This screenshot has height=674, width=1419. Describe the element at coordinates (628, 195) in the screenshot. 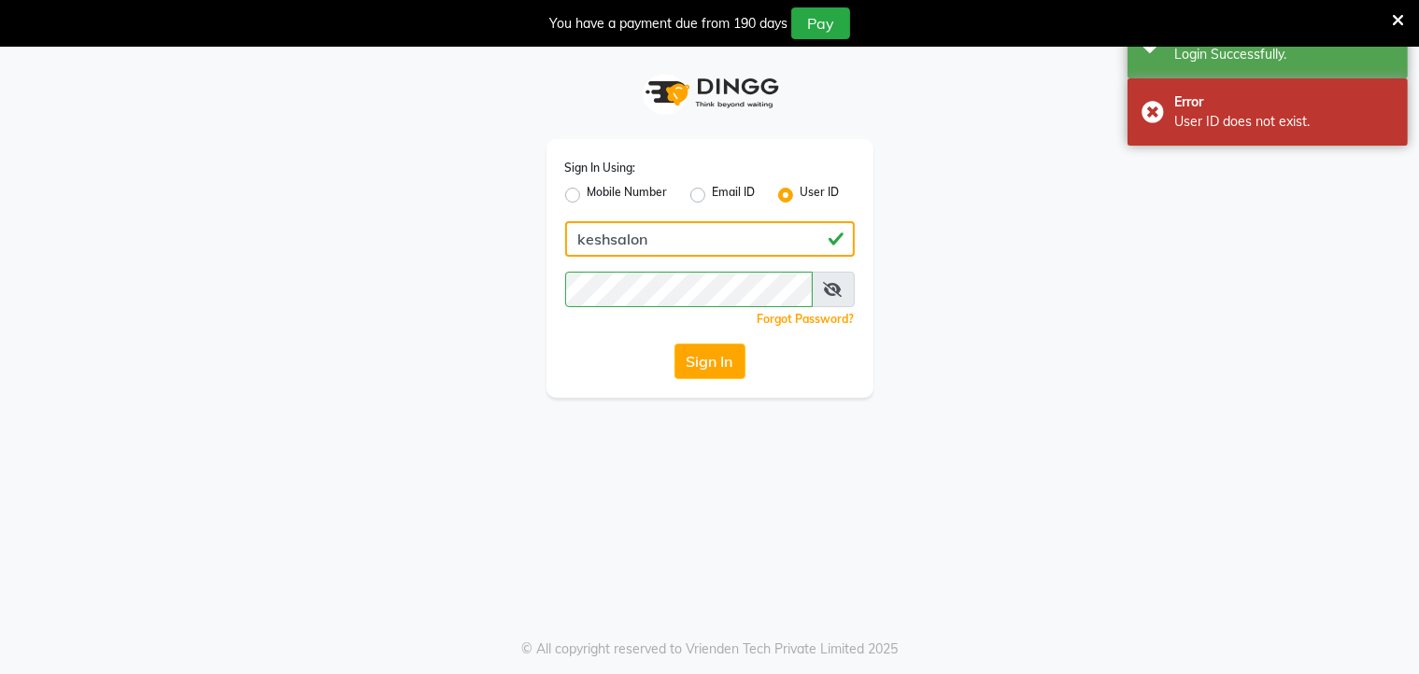

I see `label: Mobile Number` at that location.